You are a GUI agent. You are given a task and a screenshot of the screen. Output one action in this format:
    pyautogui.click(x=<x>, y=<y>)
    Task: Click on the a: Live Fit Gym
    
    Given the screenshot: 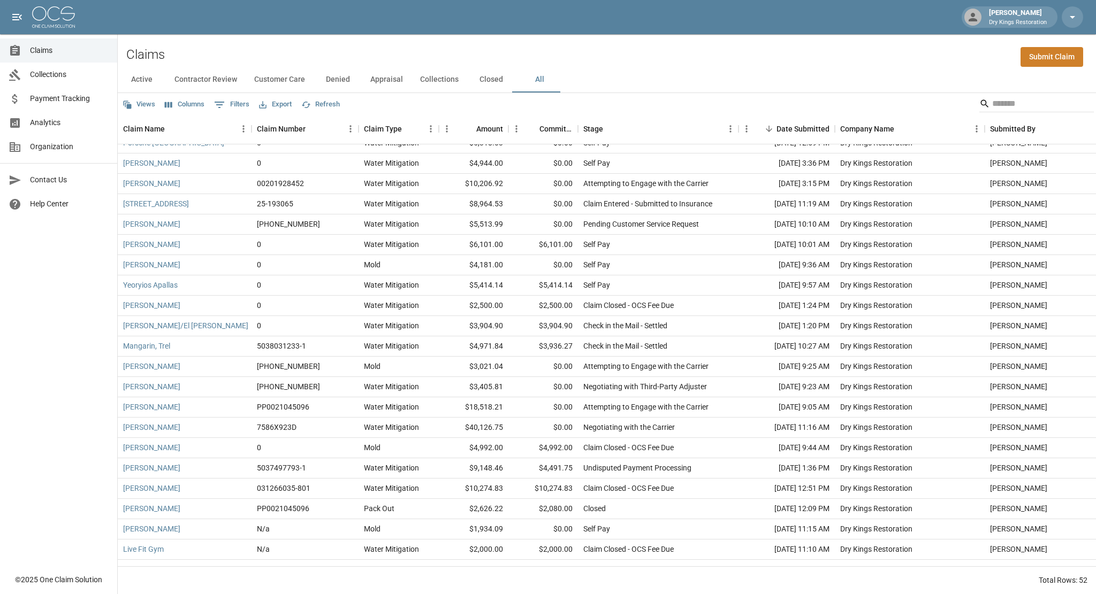 What is the action you would take?
    pyautogui.click(x=143, y=549)
    